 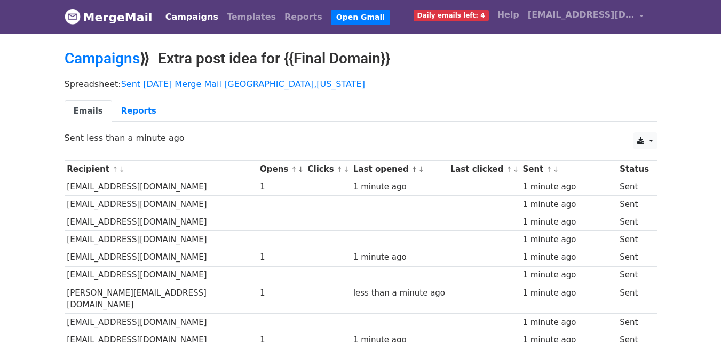 What do you see at coordinates (451, 15) in the screenshot?
I see `a: Daily emails left: 4` at bounding box center [451, 15].